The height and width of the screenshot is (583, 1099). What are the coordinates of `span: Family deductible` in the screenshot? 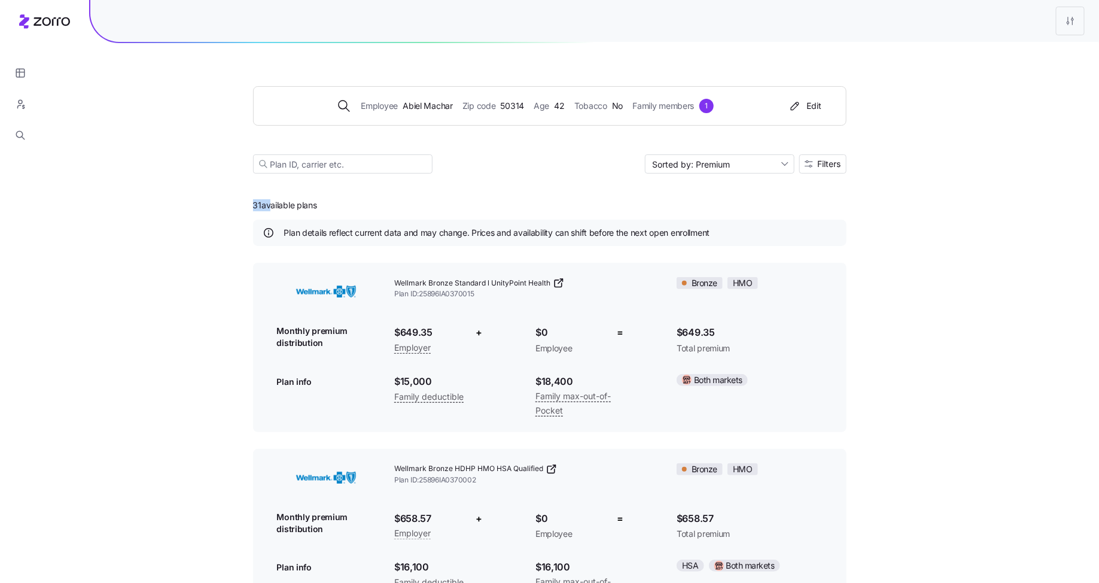 It's located at (429, 397).